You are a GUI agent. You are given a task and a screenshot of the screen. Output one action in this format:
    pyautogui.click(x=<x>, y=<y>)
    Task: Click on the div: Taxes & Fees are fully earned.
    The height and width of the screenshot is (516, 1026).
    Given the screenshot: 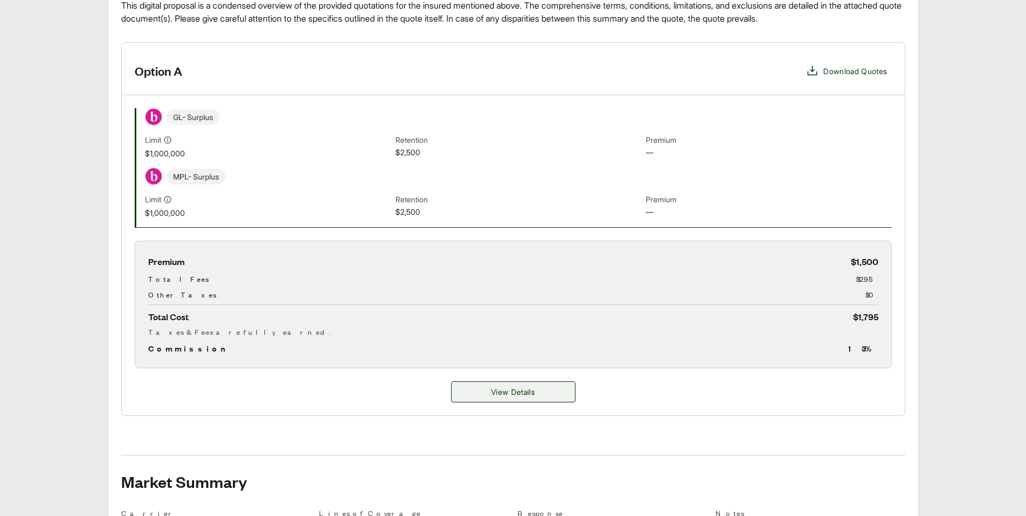 What is the action you would take?
    pyautogui.click(x=513, y=332)
    